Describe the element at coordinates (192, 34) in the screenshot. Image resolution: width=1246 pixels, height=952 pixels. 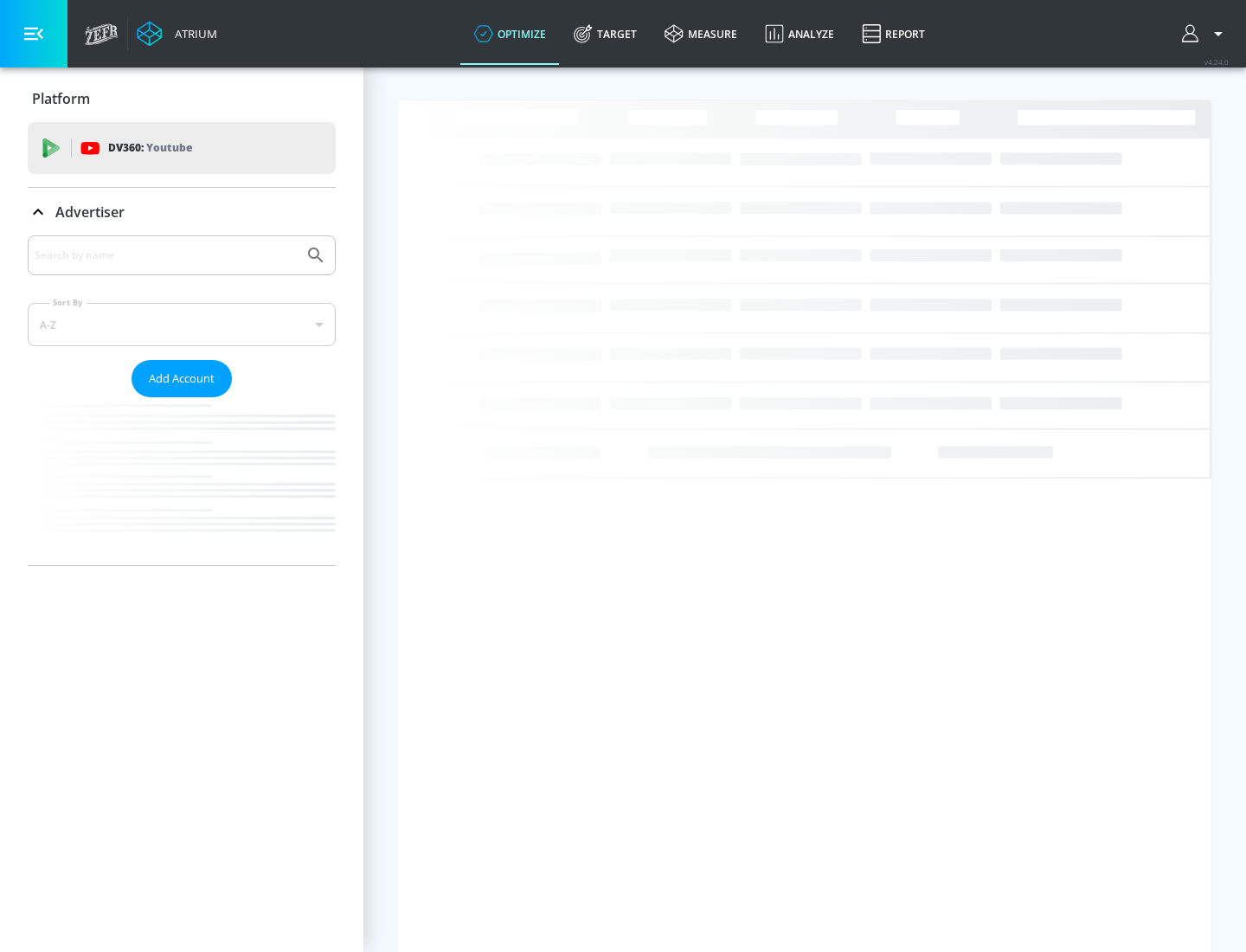
I see `div: Atrium` at that location.